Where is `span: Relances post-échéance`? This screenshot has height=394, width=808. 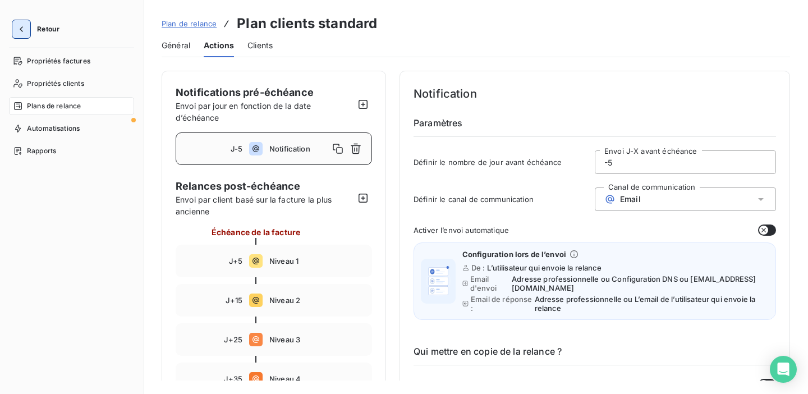
span: Relances post-échéance is located at coordinates (265, 186).